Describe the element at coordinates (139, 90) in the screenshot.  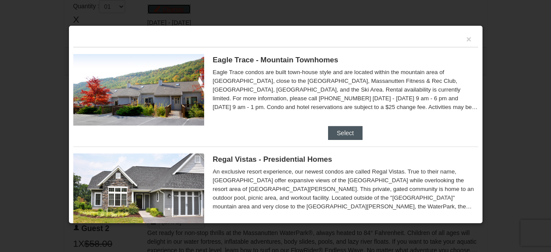
I see `img: 19218983-1-9b289e55.jpg` at that location.